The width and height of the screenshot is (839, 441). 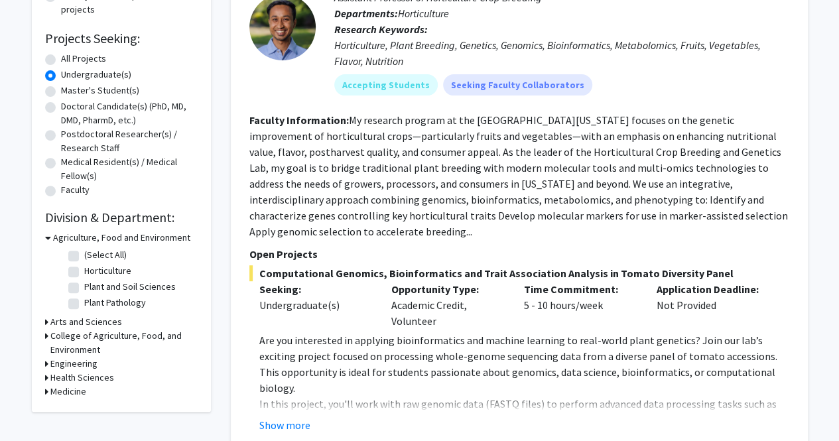 I want to click on label: Master's Student(s), so click(x=100, y=90).